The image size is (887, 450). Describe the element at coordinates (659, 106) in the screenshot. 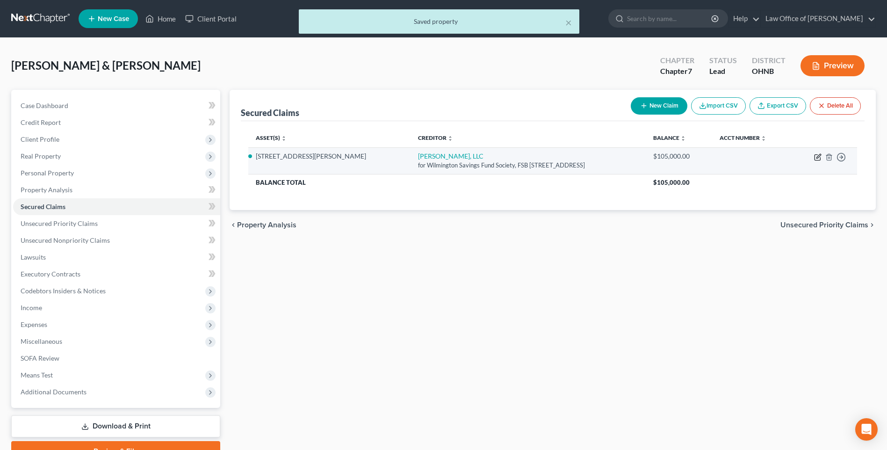

I see `button: New Claim` at that location.